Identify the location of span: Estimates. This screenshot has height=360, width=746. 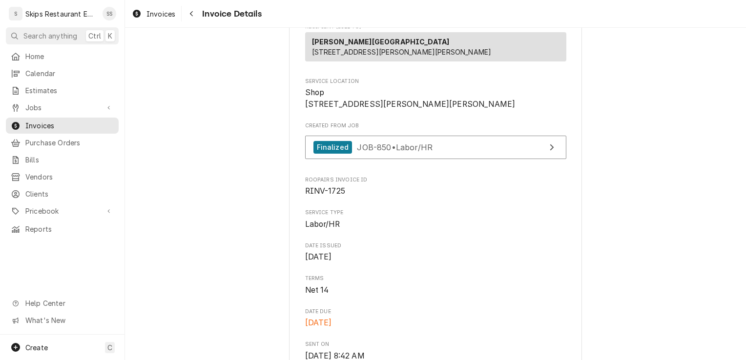
(69, 90).